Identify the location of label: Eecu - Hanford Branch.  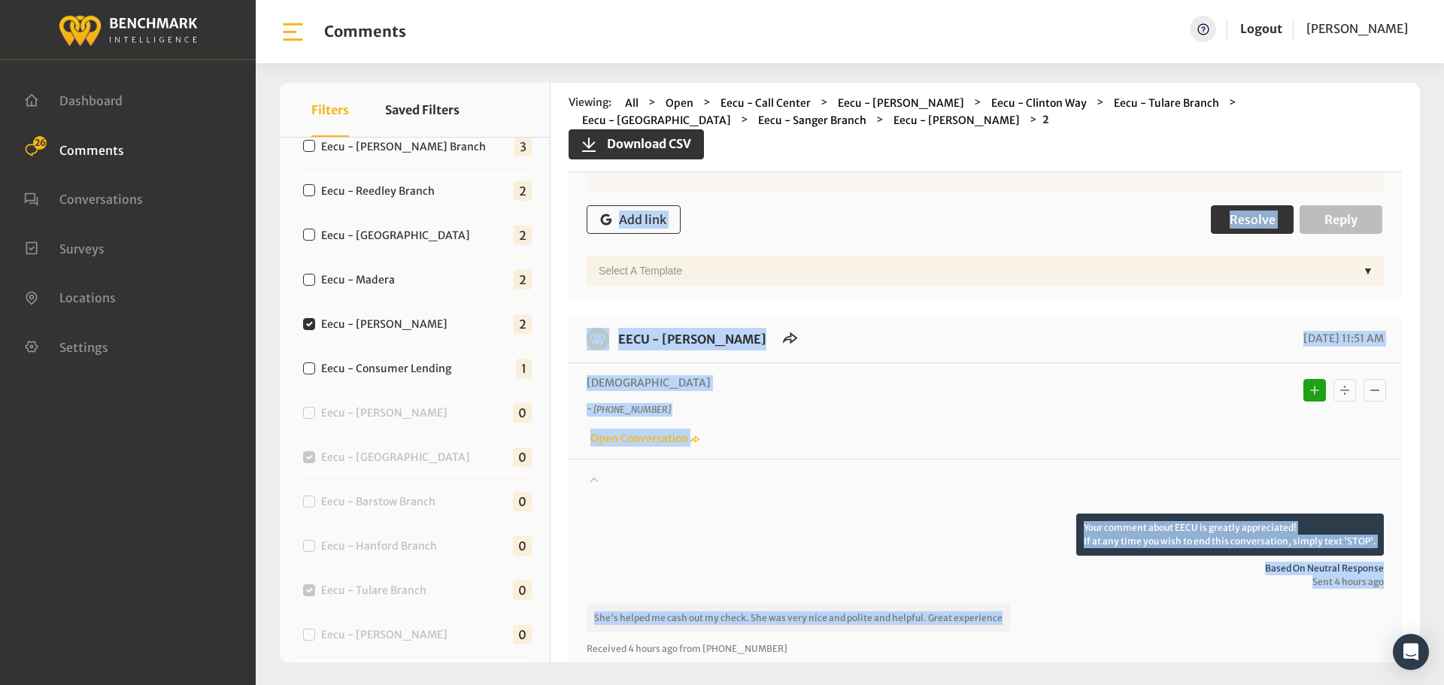
(382, 546).